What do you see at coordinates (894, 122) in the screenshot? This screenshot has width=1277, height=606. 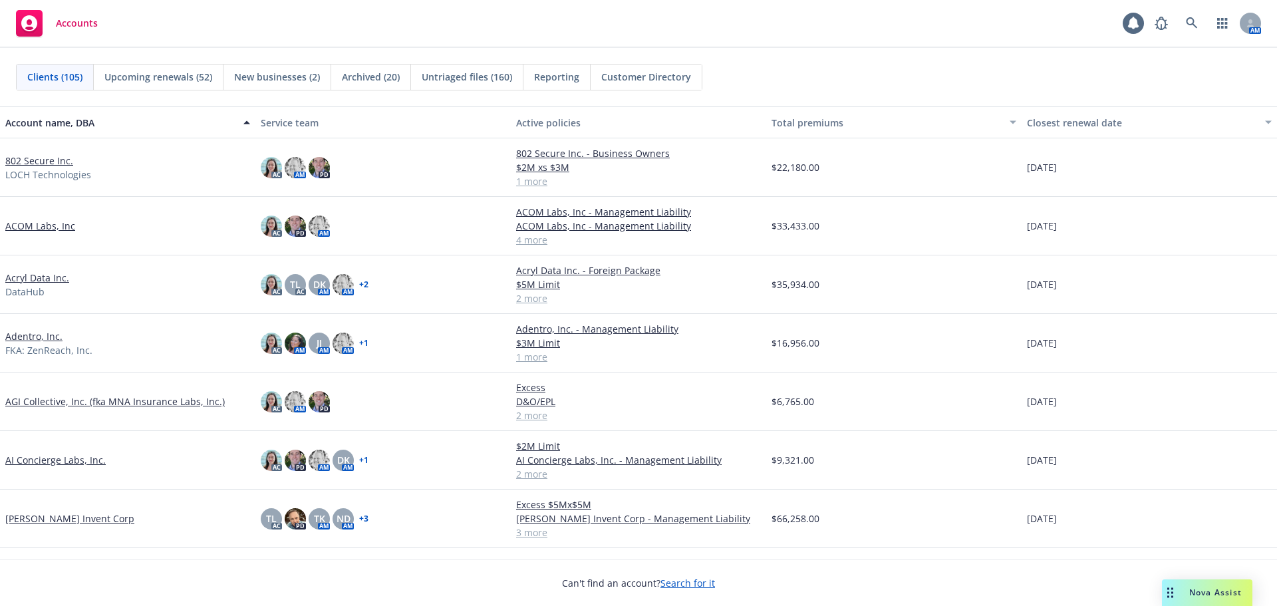 I see `button: Total premiums` at bounding box center [894, 122].